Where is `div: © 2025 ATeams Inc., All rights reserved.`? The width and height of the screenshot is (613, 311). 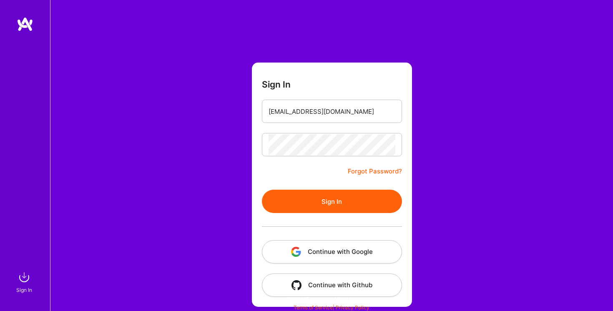
div: © 2025 ATeams Inc., All rights reserved. is located at coordinates (332, 299).